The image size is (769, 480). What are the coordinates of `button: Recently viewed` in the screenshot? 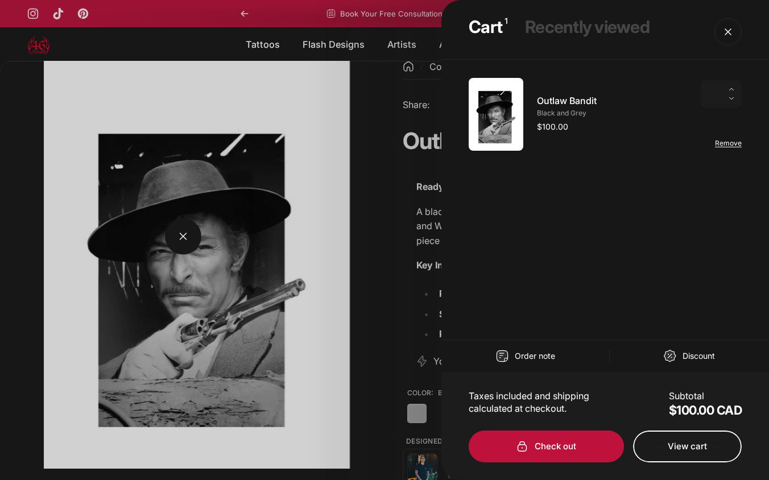 It's located at (587, 28).